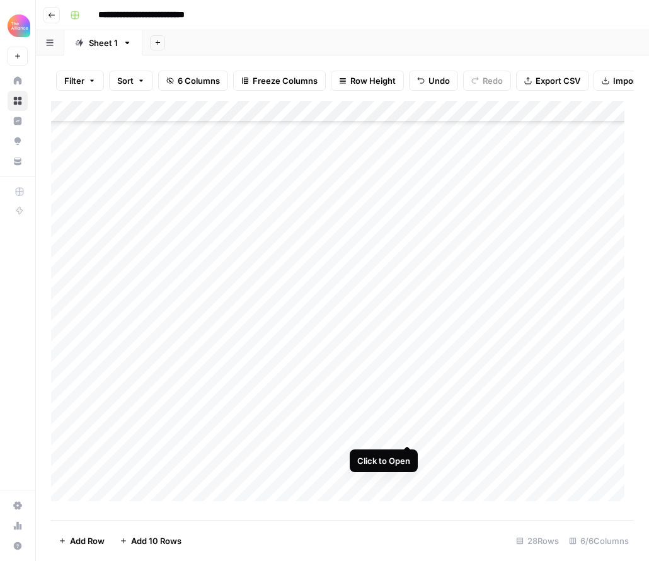 Image resolution: width=649 pixels, height=561 pixels. What do you see at coordinates (131, 81) in the screenshot?
I see `button: Sort` at bounding box center [131, 81].